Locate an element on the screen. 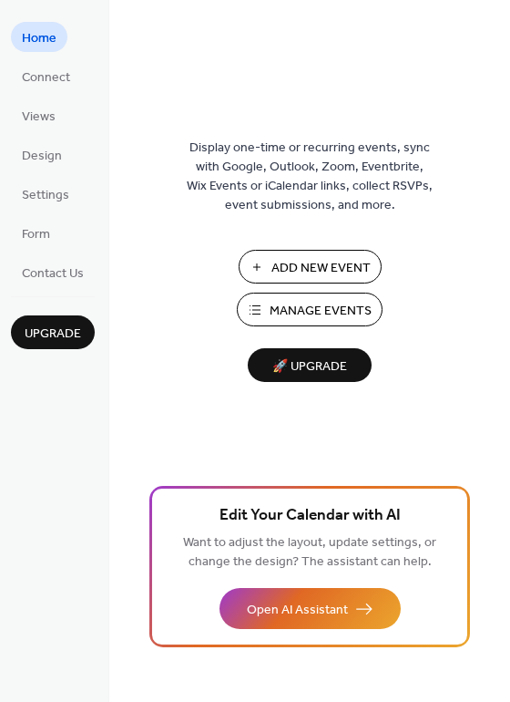 Image resolution: width=510 pixels, height=702 pixels. a: Settings is located at coordinates (46, 193).